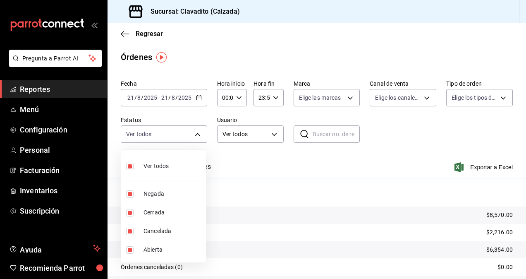  What do you see at coordinates (173, 250) in the screenshot?
I see `span: Abierta` at bounding box center [173, 250].